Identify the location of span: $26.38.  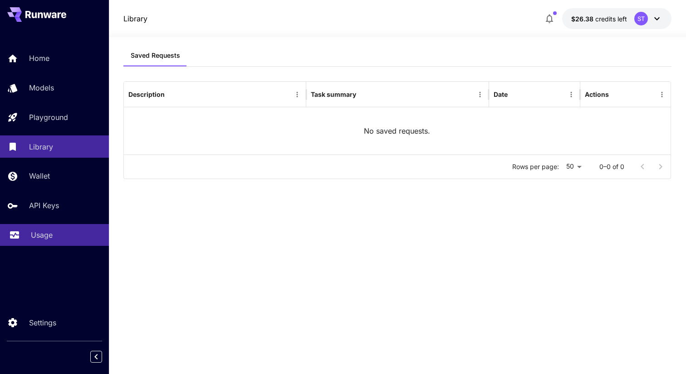
(583, 19).